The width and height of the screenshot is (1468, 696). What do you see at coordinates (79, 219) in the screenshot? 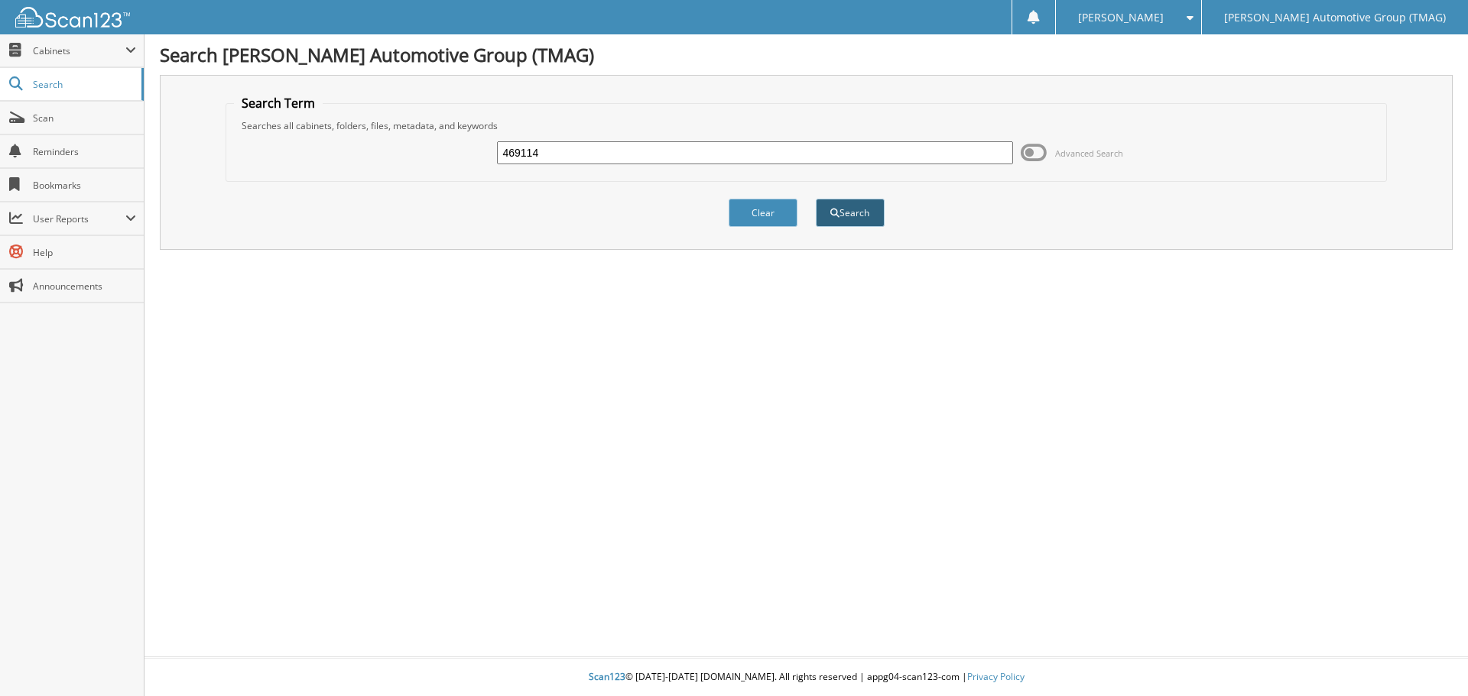
I see `span: User Reports` at bounding box center [79, 219].